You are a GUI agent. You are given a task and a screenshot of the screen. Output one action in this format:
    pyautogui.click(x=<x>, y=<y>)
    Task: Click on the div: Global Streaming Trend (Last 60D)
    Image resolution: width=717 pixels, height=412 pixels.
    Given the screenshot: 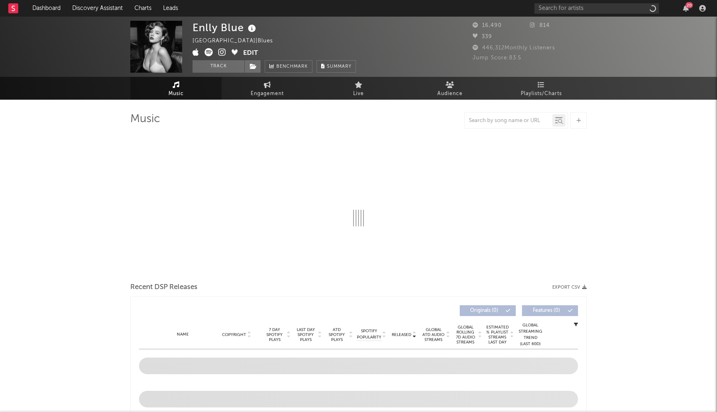 What is the action you would take?
    pyautogui.click(x=531, y=335)
    